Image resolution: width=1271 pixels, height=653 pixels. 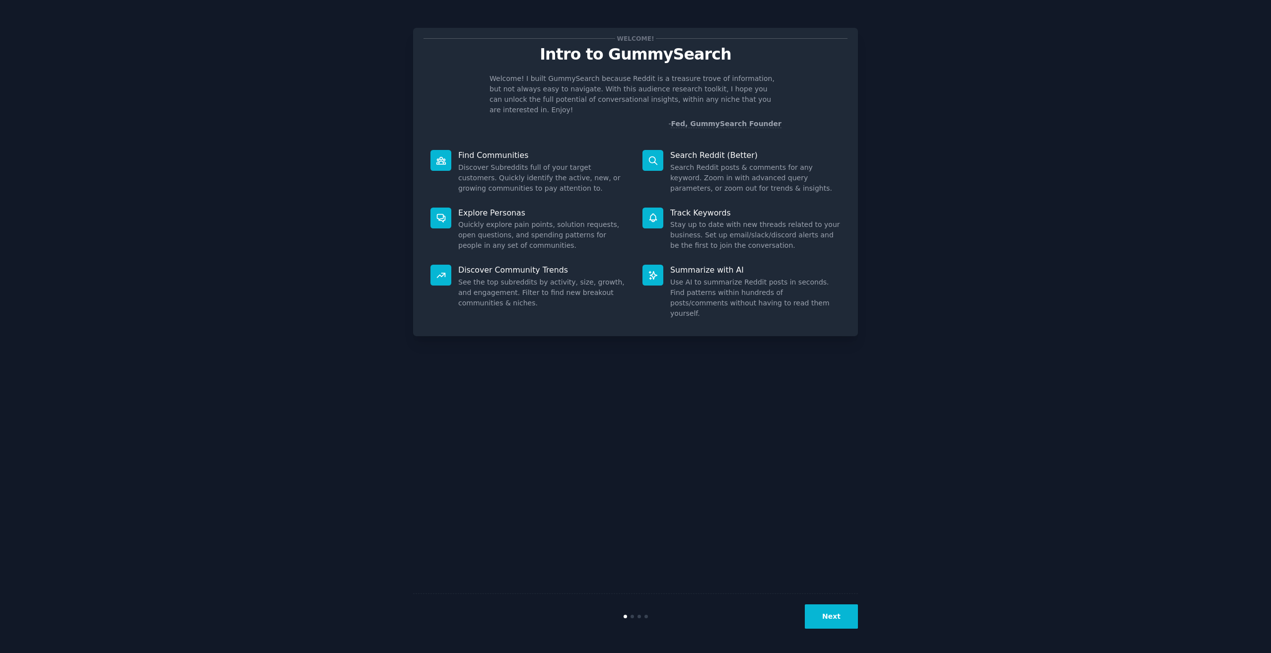 What do you see at coordinates (543, 269) in the screenshot?
I see `p: Discover Community Trends` at bounding box center [543, 269].